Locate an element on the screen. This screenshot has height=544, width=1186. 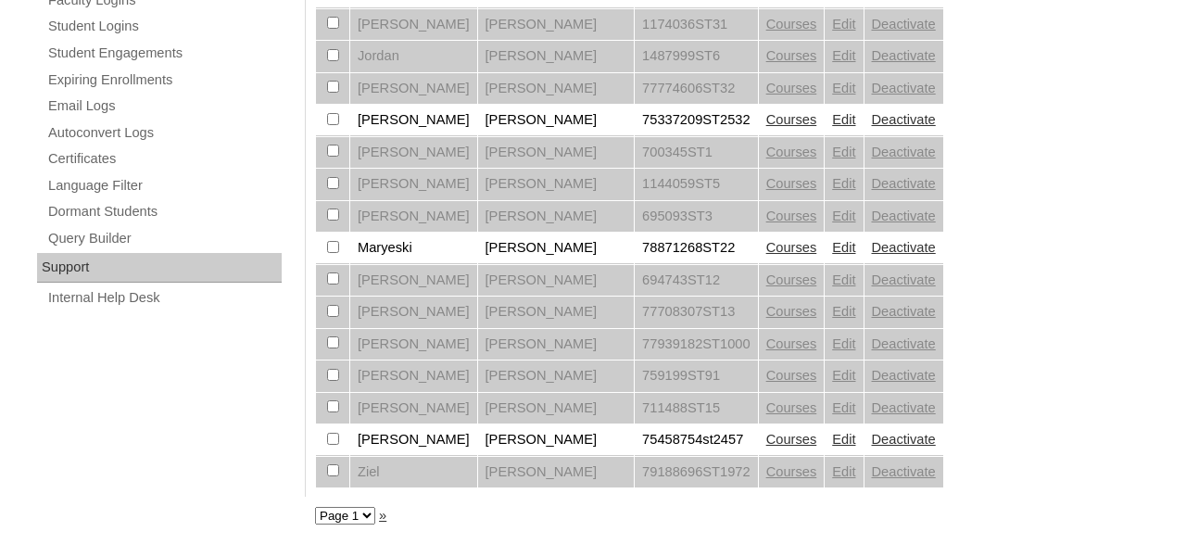
a: Certificates is located at coordinates (164, 158).